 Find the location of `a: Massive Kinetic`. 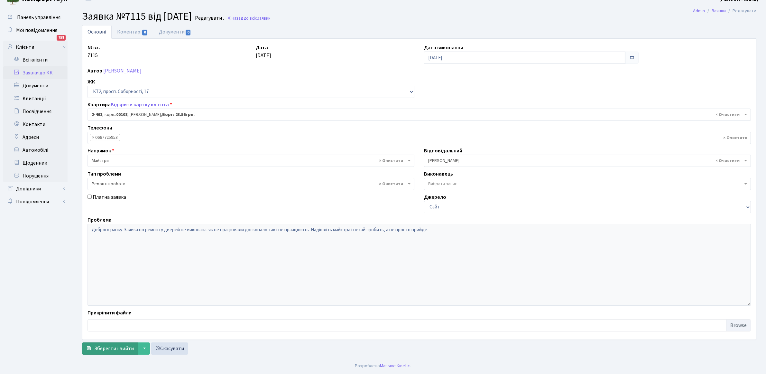

a: Massive Kinetic is located at coordinates (395, 365).